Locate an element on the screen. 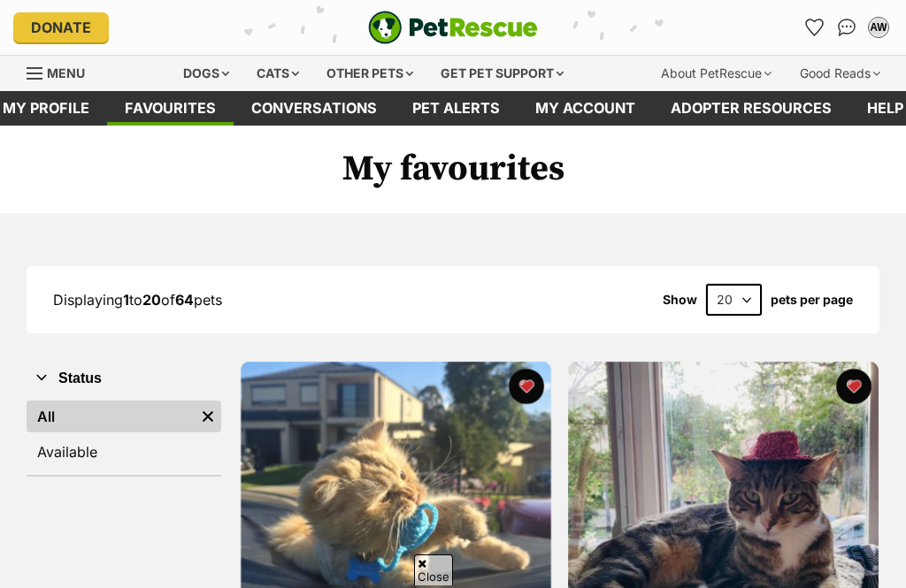  span: Show is located at coordinates (679, 300).